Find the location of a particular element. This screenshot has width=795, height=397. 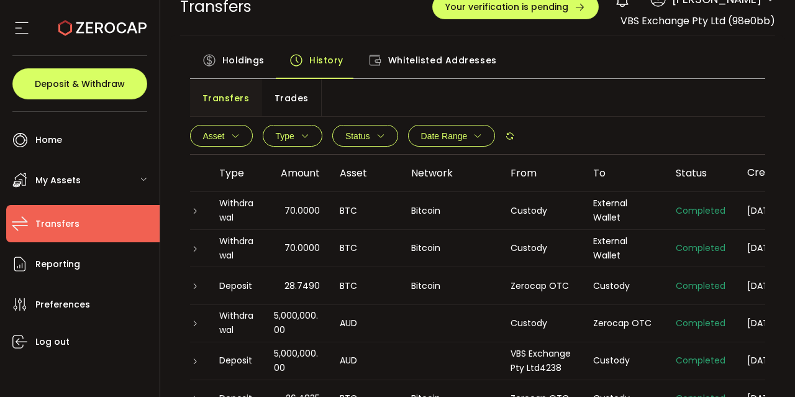

div: Type is located at coordinates (237, 173).